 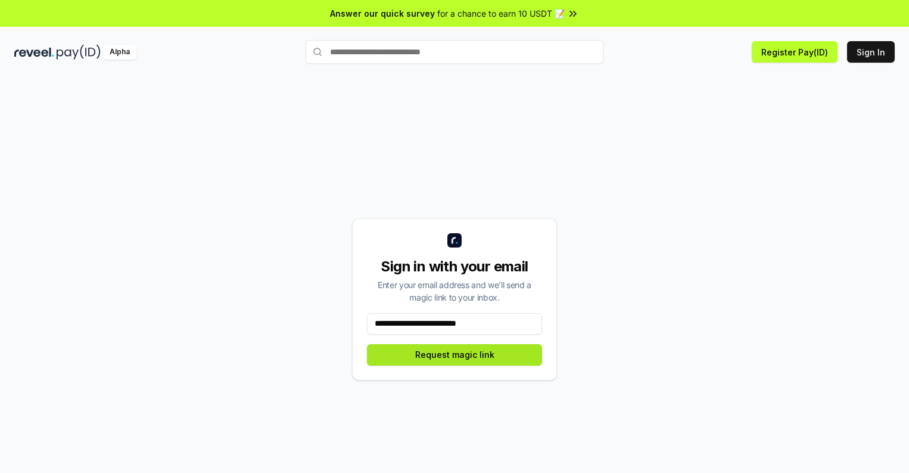 What do you see at coordinates (455, 266) in the screenshot?
I see `div: Sign in with your email` at bounding box center [455, 266].